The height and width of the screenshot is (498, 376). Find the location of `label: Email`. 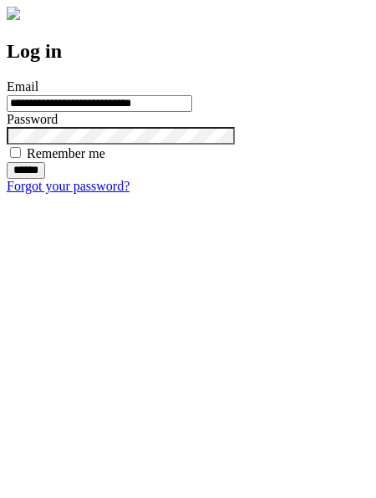

label: Email is located at coordinates (23, 86).